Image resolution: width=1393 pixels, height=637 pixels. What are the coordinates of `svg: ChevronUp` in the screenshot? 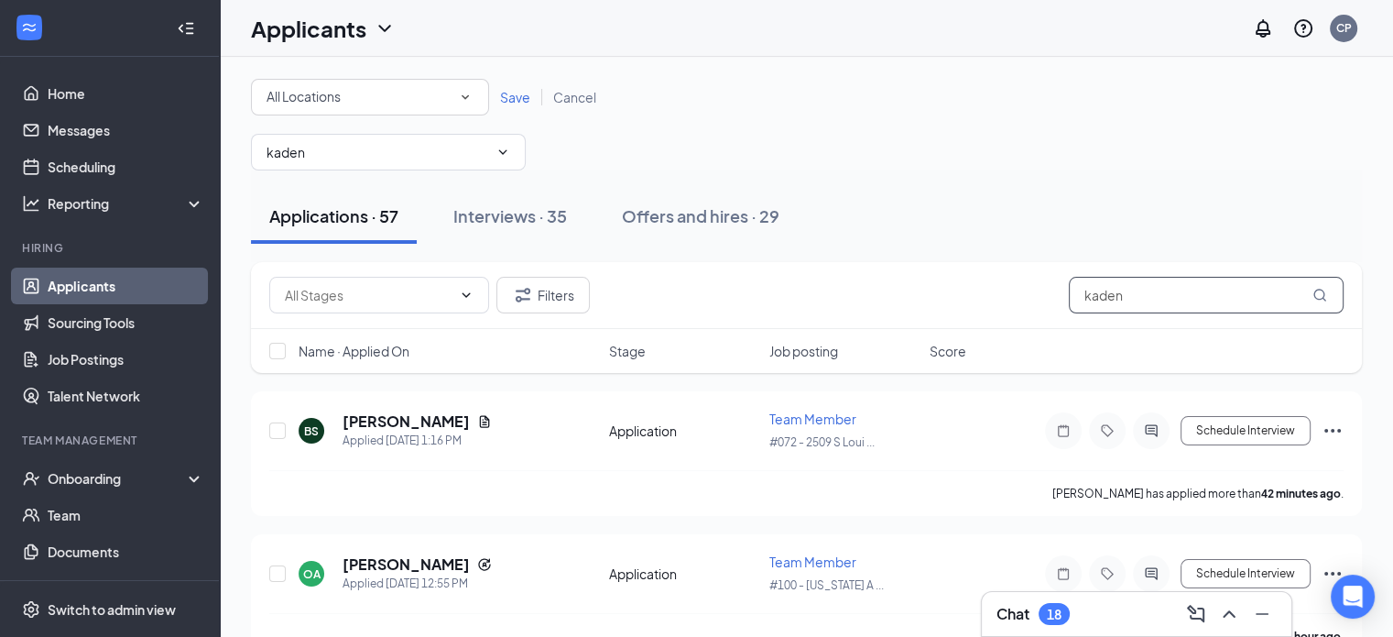 It's located at (1229, 614).